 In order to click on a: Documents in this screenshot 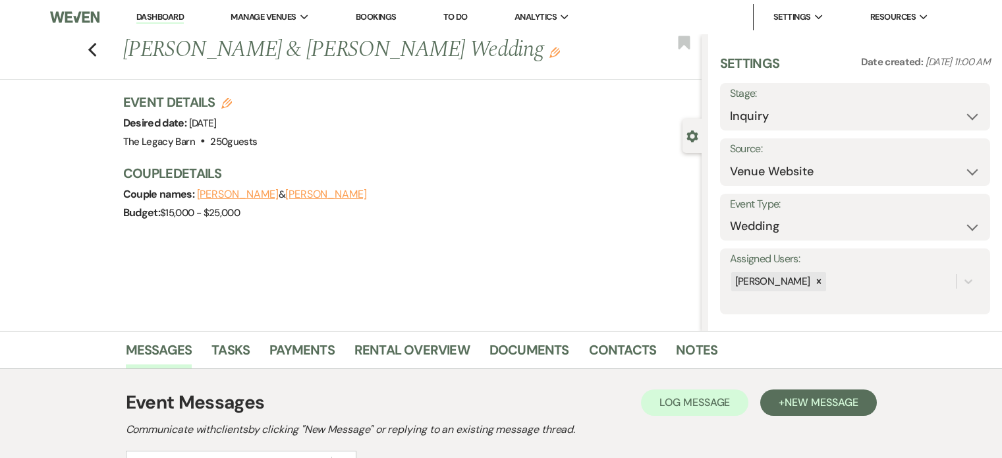, I will do `click(529, 354)`.